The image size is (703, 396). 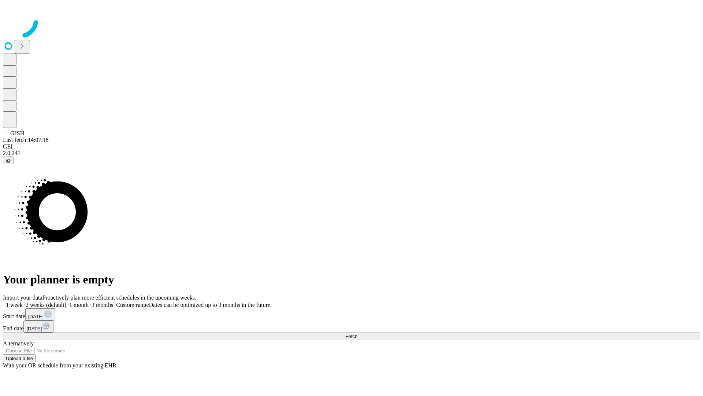 I want to click on span: 3 months, so click(x=102, y=304).